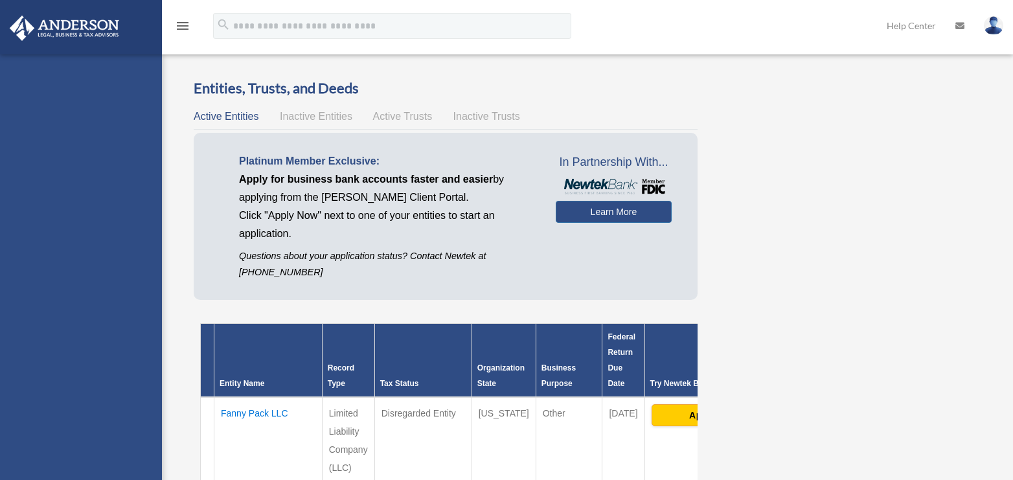  Describe the element at coordinates (366, 179) in the screenshot. I see `span: Apply for business bank accounts faster and easier` at that location.